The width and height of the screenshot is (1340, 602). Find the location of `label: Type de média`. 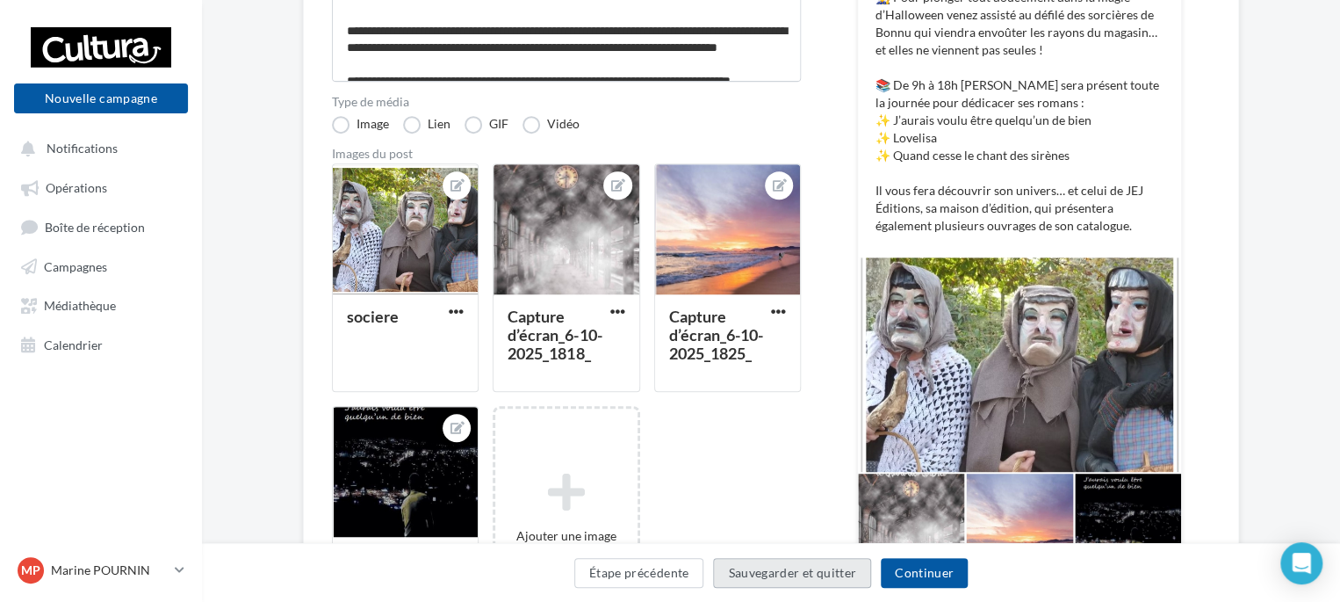

label: Type de média is located at coordinates (566, 102).